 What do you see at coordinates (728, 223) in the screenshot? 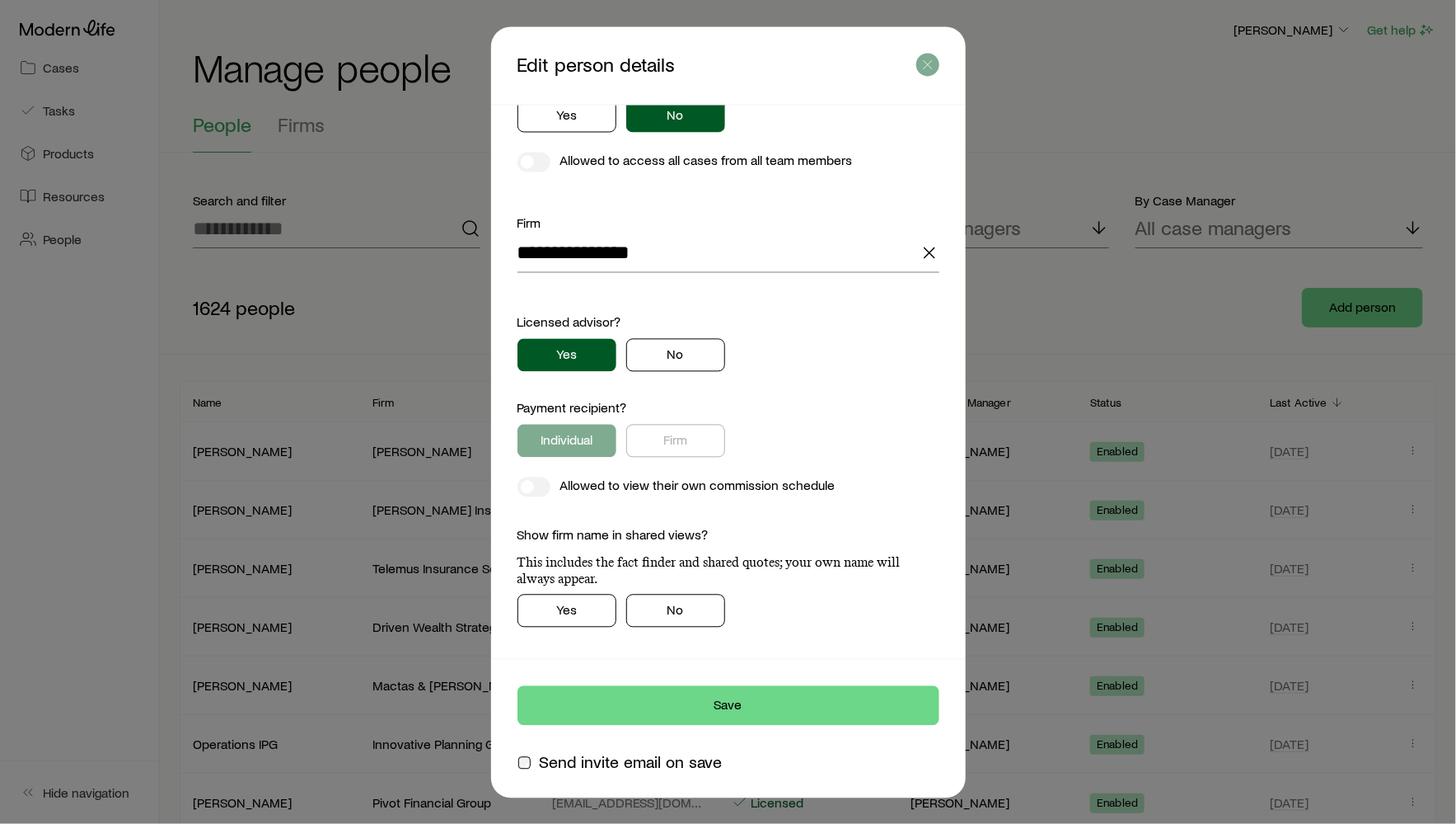
I see `div: Firm` at bounding box center [728, 223].